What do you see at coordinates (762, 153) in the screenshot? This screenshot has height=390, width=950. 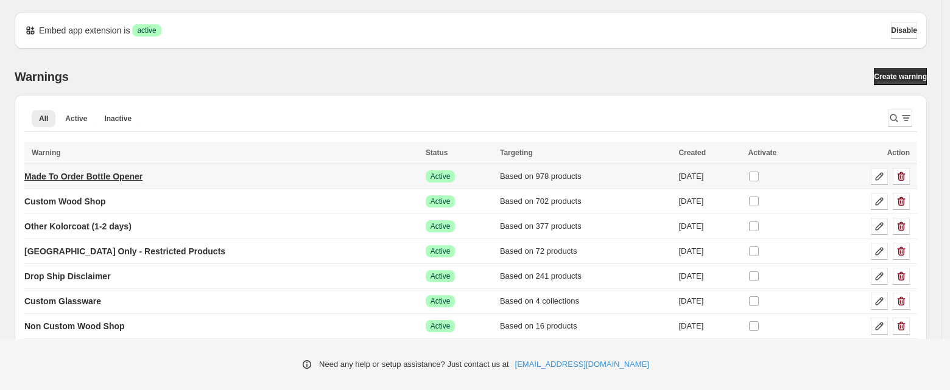 I see `span: Activate` at bounding box center [762, 153].